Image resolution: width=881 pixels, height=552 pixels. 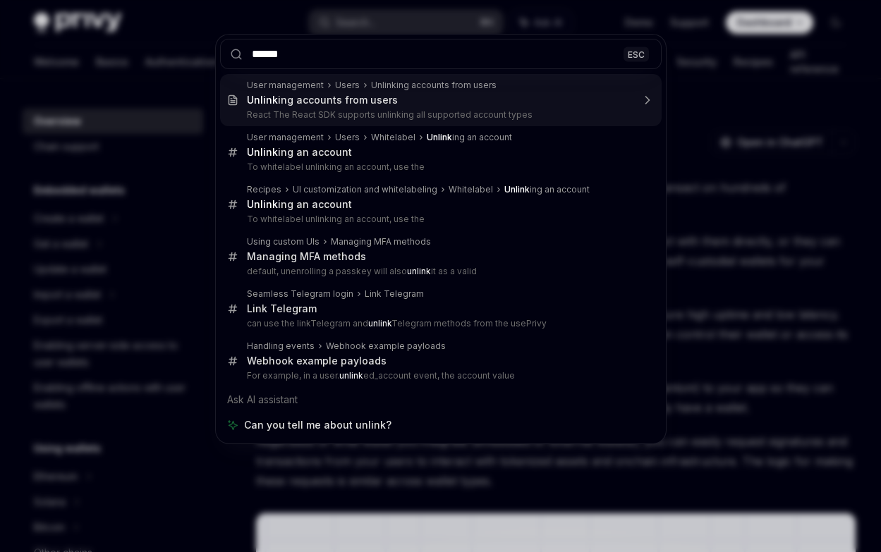 What do you see at coordinates (283, 242) in the screenshot?
I see `div: Using custom UIs` at bounding box center [283, 242].